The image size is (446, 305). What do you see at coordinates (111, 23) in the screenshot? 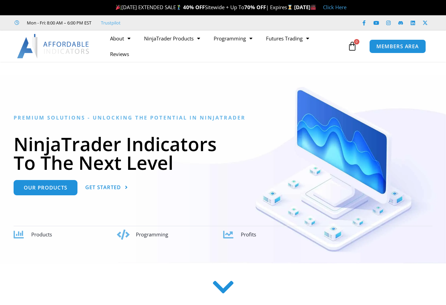
I see `a: Trustpilot` at bounding box center [111, 23].